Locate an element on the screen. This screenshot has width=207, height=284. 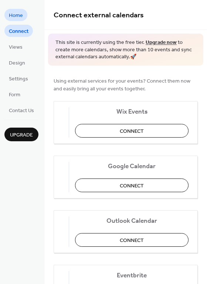
span: Upgrade is located at coordinates (21, 135).